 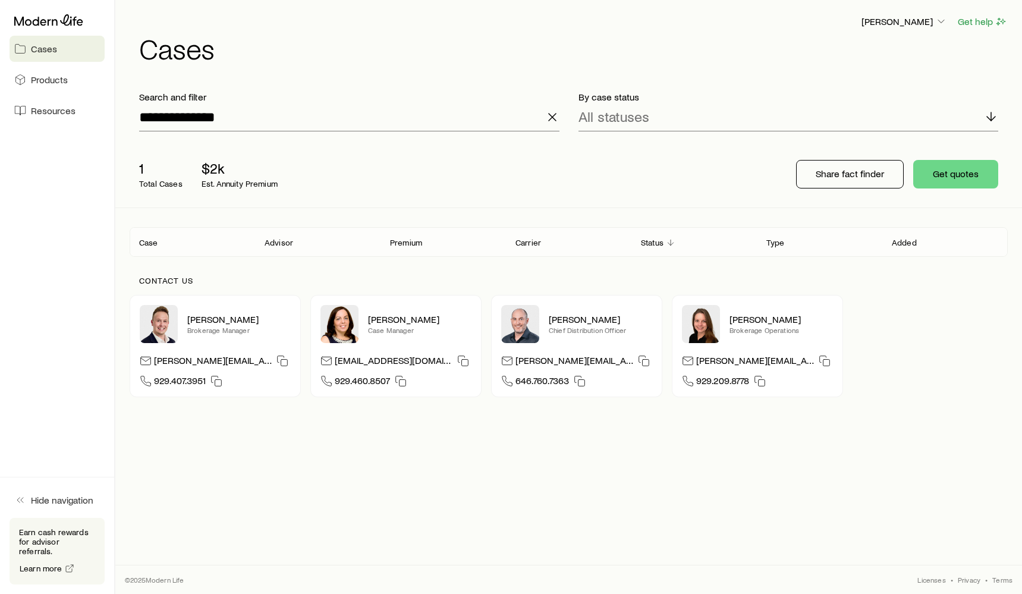 What do you see at coordinates (613, 116) in the screenshot?
I see `p: All statuses` at bounding box center [613, 116].